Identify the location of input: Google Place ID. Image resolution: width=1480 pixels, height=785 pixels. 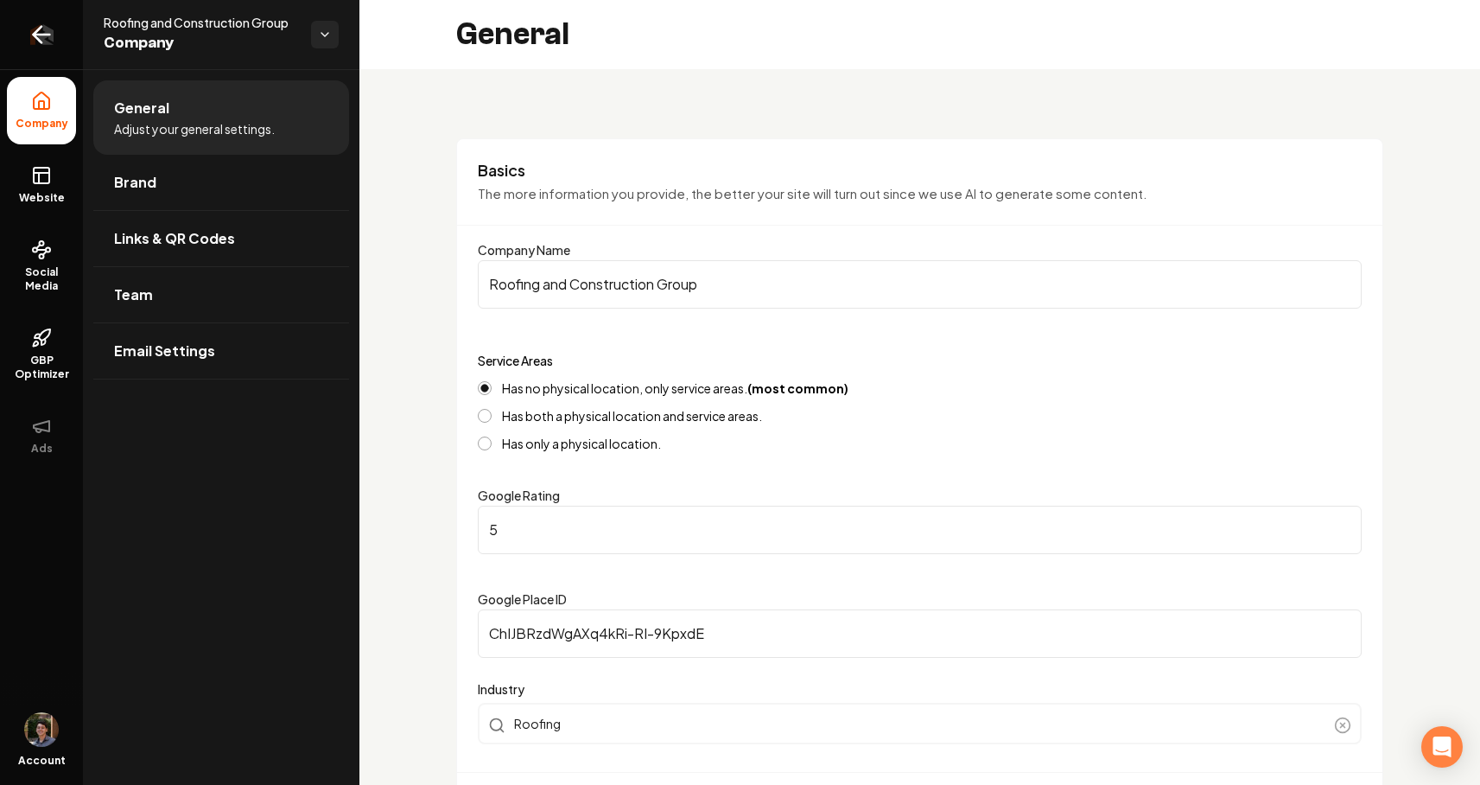
(919, 633).